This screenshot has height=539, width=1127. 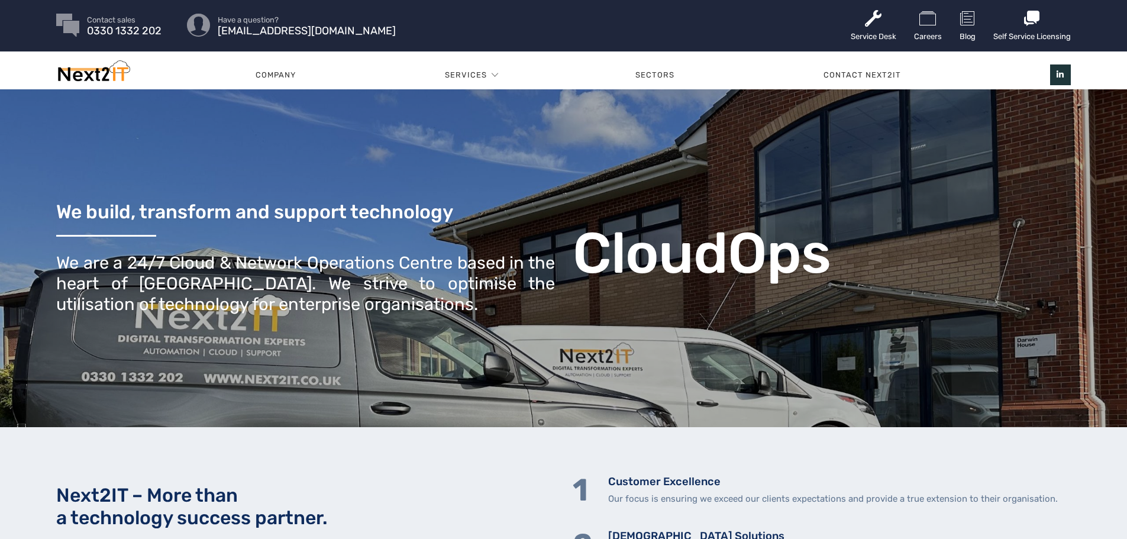 I want to click on span: Have a question?, so click(x=306, y=20).